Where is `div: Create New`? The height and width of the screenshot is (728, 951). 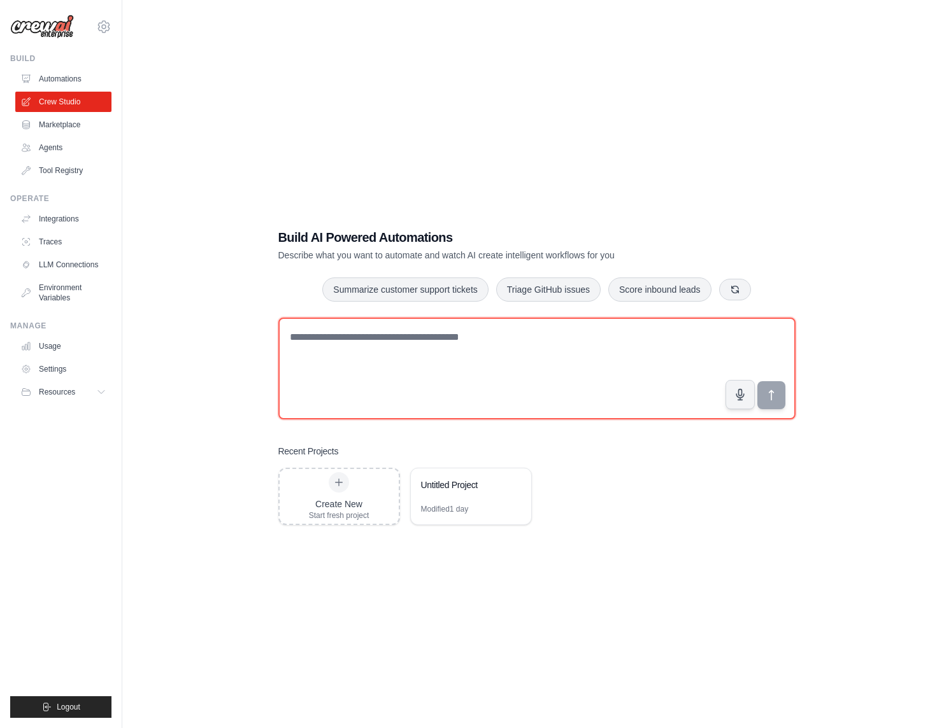
div: Create New is located at coordinates (339, 504).